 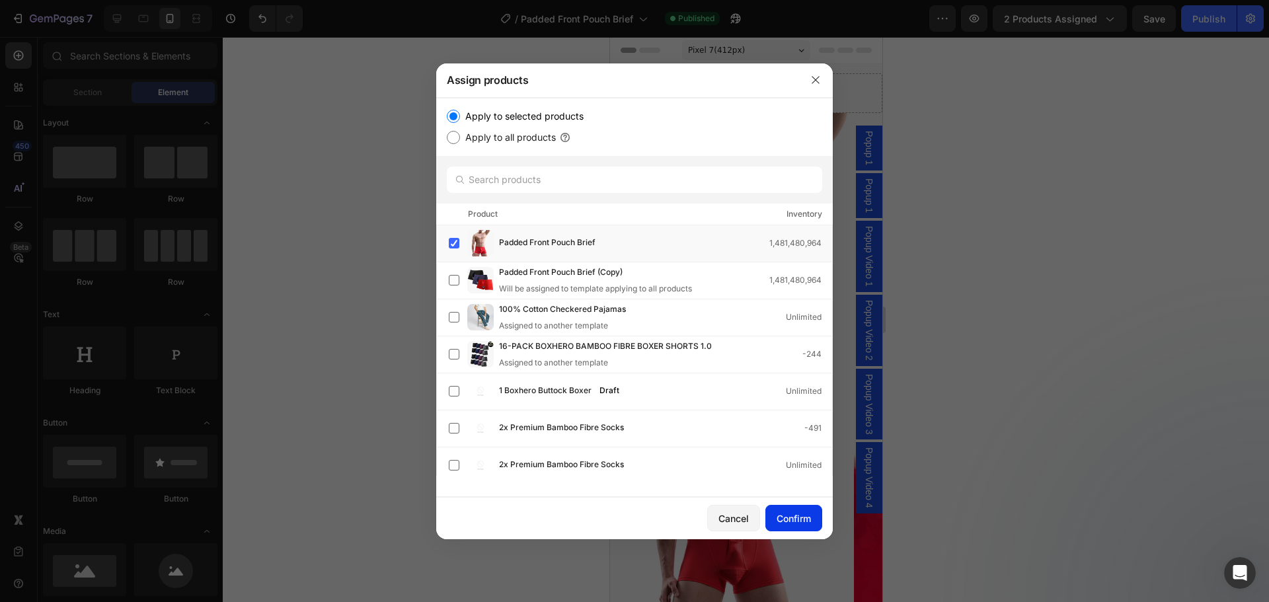 What do you see at coordinates (547, 243) in the screenshot?
I see `span: Padded Front Pouch Brief` at bounding box center [547, 243].